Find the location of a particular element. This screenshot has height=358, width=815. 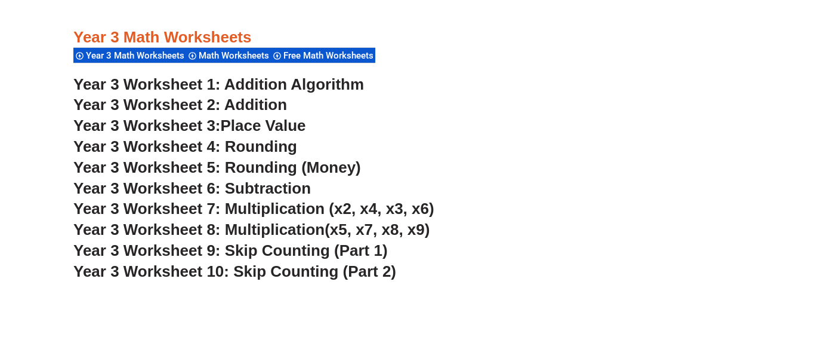

a: Year 3 Worksheet 7: Multiplication (x2, x4, x3, x6) is located at coordinates (254, 208).